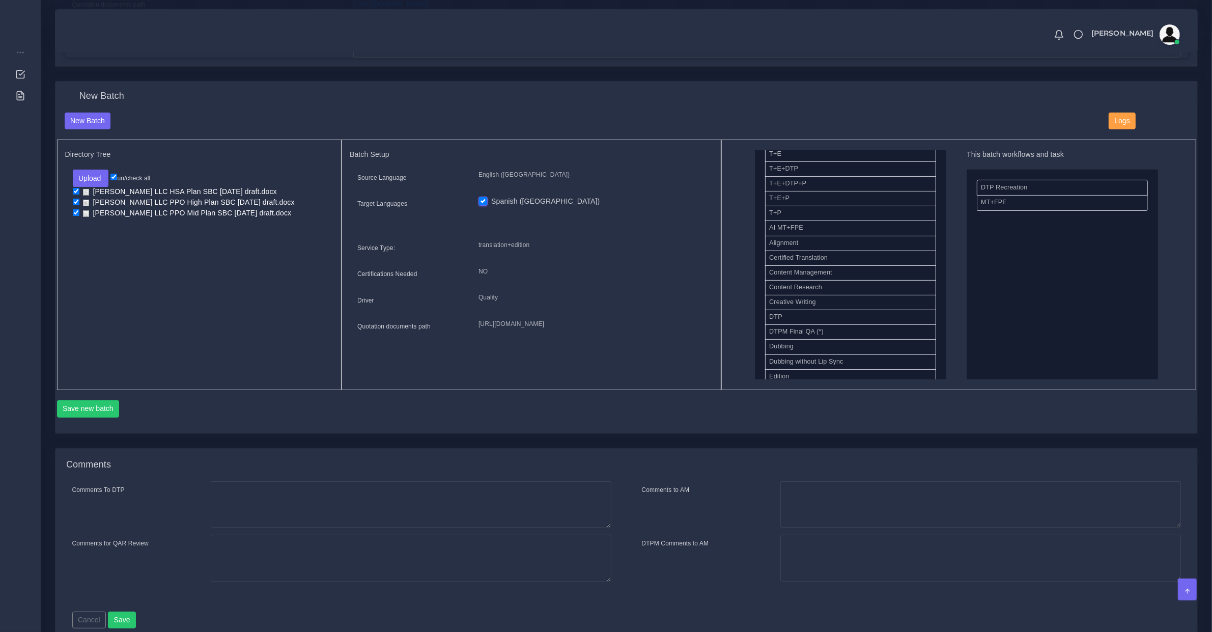  Describe the element at coordinates (850, 317) in the screenshot. I see `li: DTP` at that location.